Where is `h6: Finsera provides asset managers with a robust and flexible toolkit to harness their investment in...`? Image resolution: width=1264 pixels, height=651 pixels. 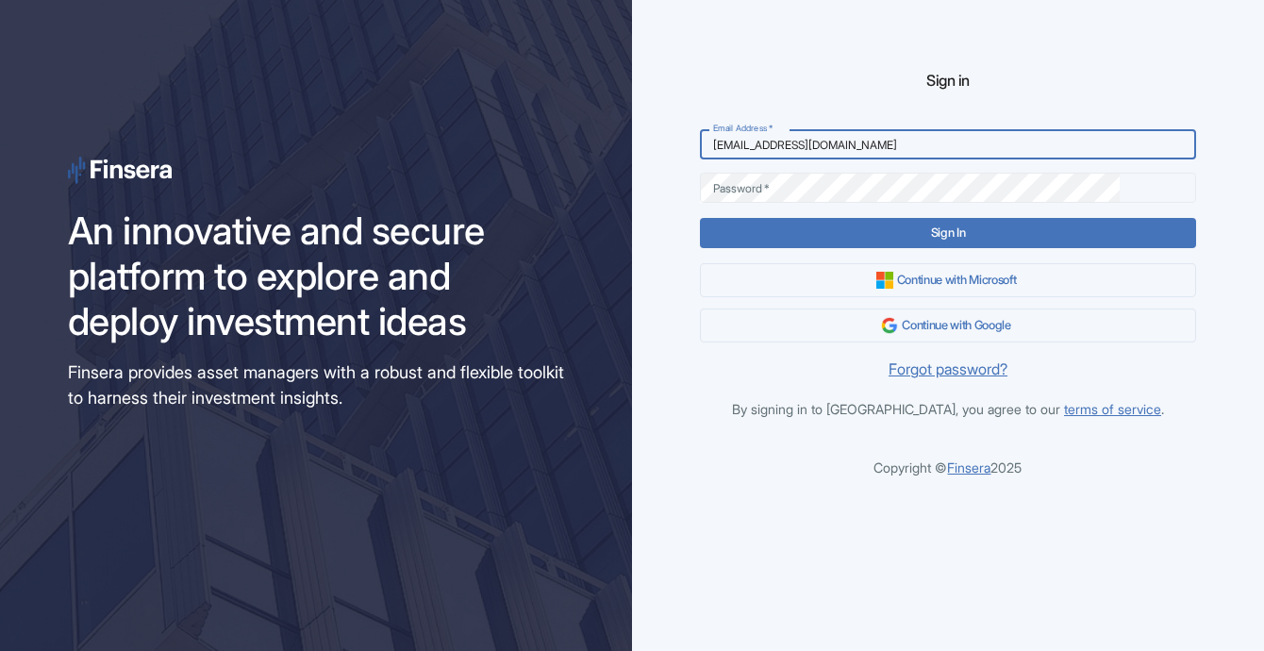 h6: Finsera provides asset managers with a robust and flexible toolkit to harness their investment in... is located at coordinates (316, 385).